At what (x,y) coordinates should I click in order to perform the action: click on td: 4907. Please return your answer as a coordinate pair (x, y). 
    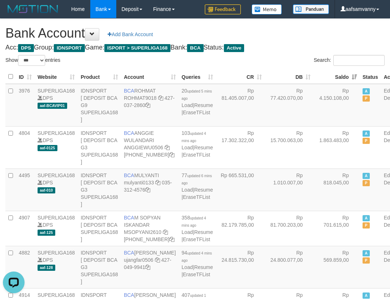
    Looking at the image, I should click on (25, 228).